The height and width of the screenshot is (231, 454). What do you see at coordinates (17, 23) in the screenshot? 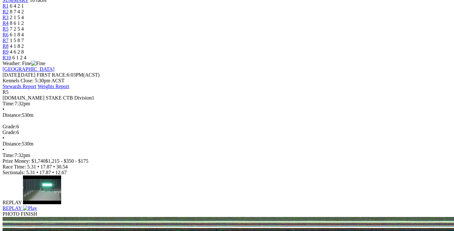
I see `span: 8 6 1 2` at bounding box center [17, 23].